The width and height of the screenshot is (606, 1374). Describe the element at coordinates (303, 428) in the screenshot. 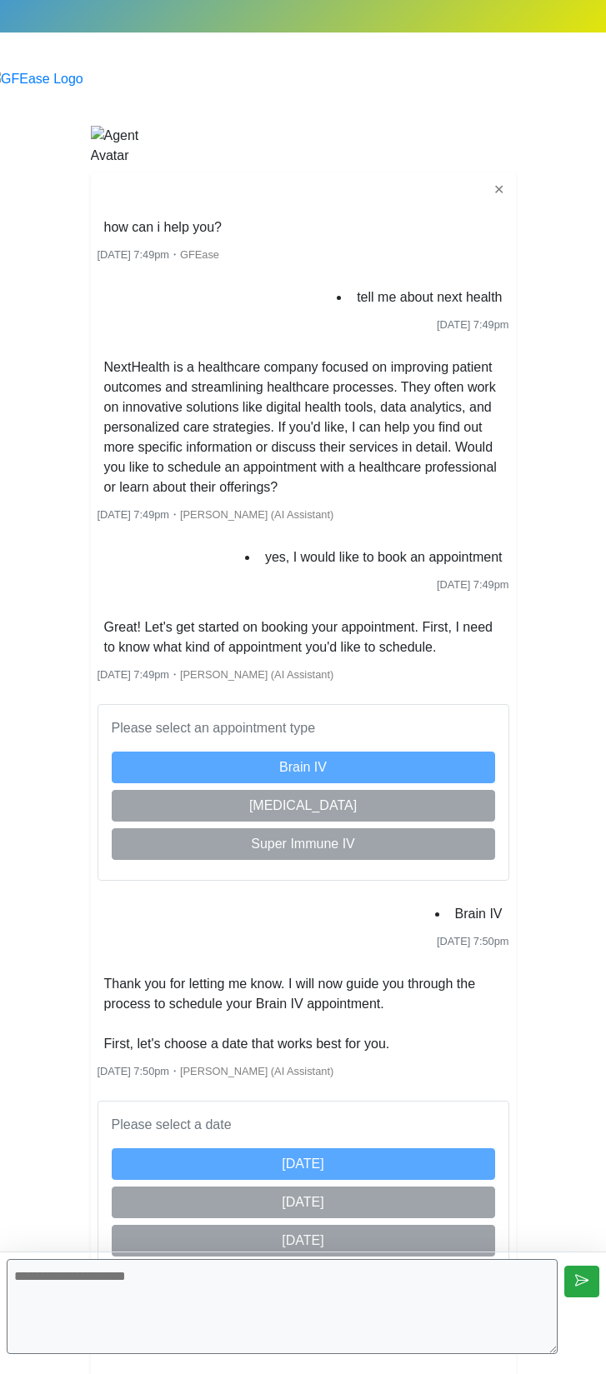

I see `li: NextHealth is a healthcare company focused on improving patient outcomes and streamlining healthc...` at that location.